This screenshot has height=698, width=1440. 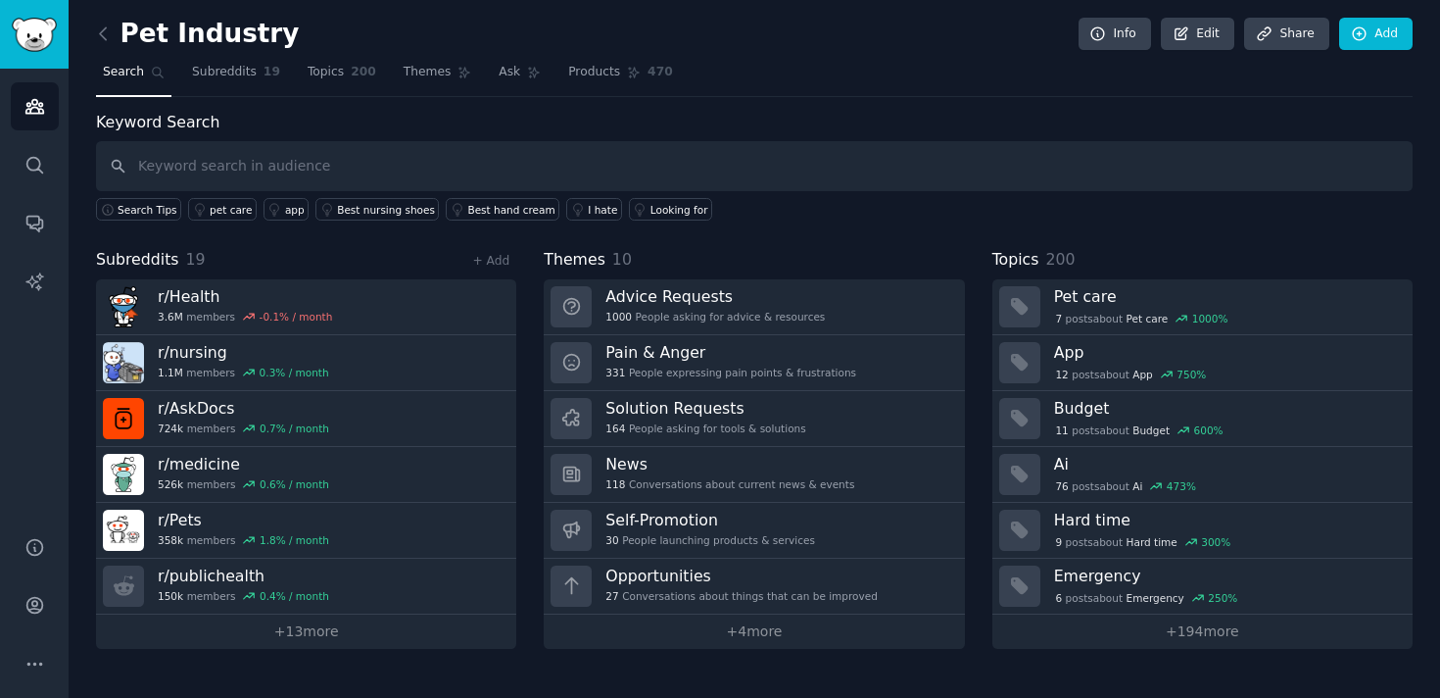 What do you see at coordinates (306, 363) in the screenshot?
I see `a: r/nursing1.1Mmembers0.3% / month` at bounding box center [306, 363].